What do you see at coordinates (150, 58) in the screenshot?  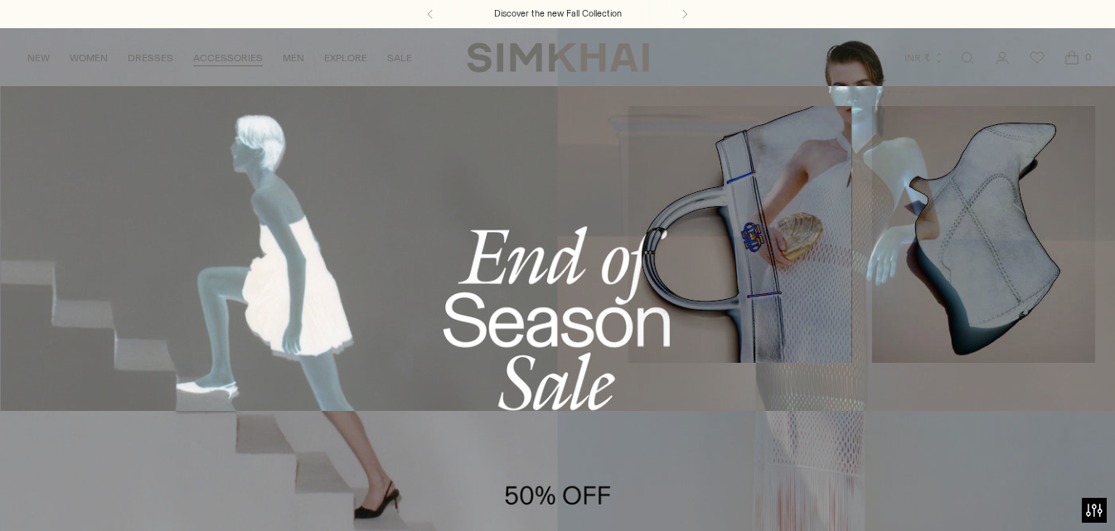 I see `a: DRESSES` at bounding box center [150, 58].